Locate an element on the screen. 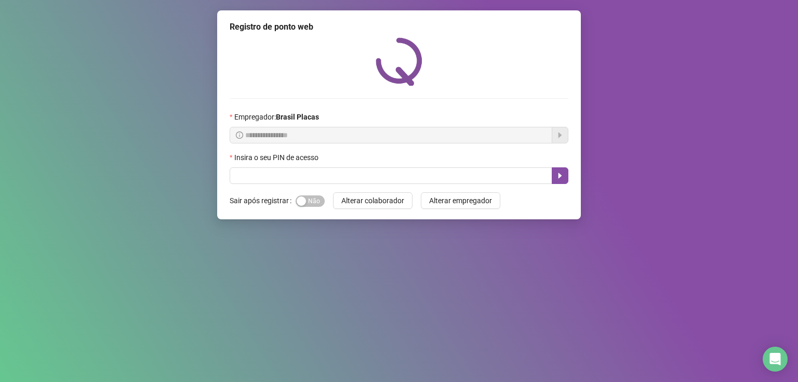 This screenshot has height=382, width=798. span: info-circle is located at coordinates (240, 135).